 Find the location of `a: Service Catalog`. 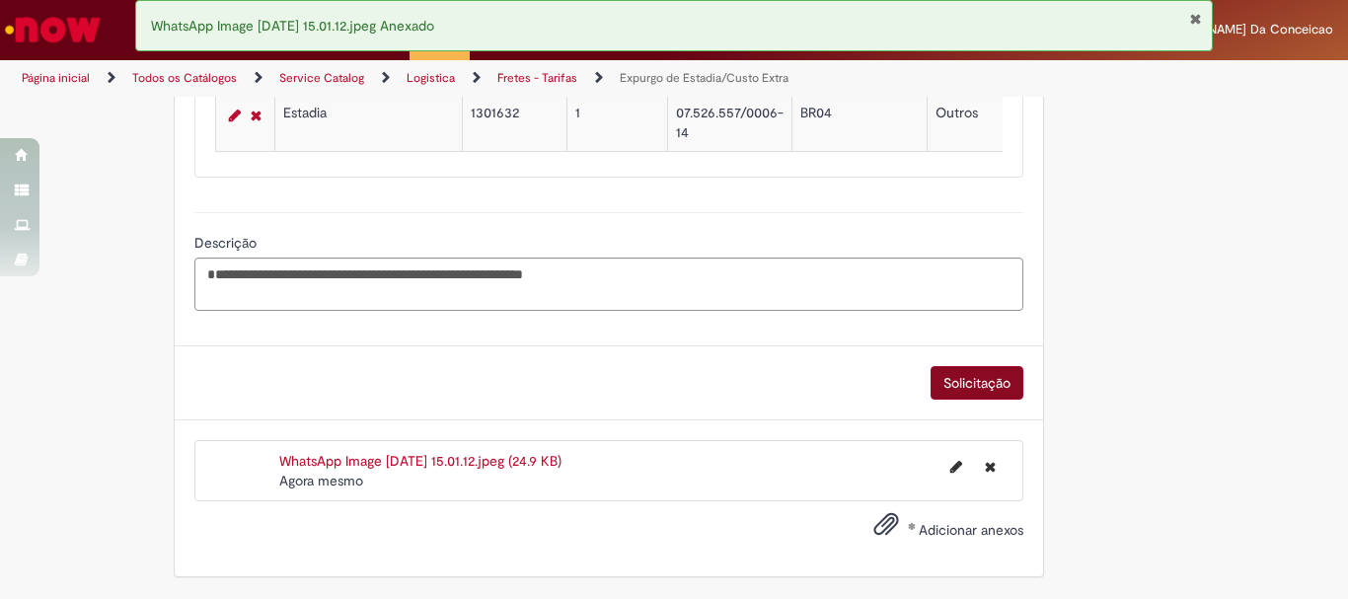

a: Service Catalog is located at coordinates (322, 78).